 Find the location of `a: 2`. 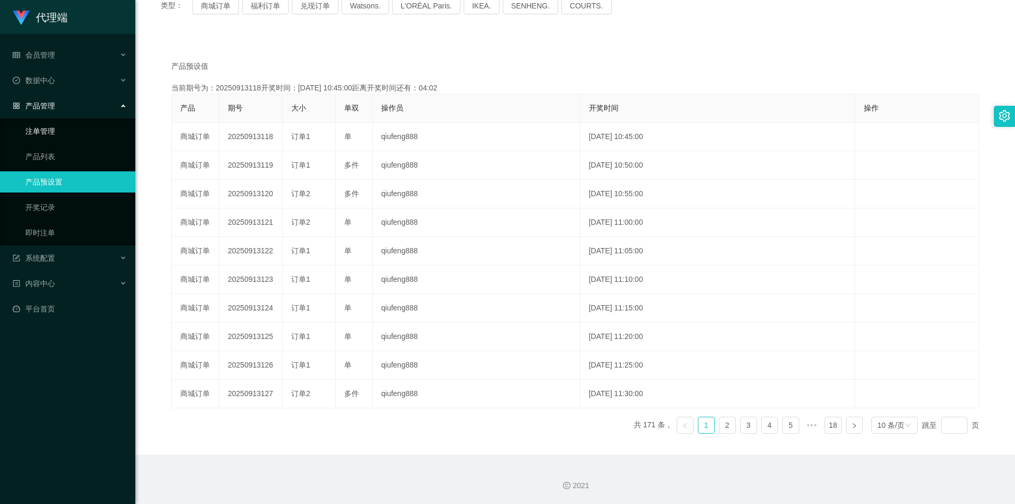

a: 2 is located at coordinates (727, 425).